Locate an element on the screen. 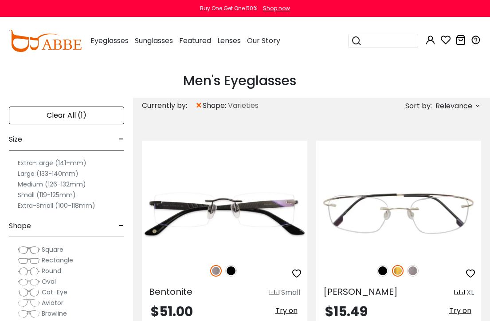 This screenshot has width=490, height=321. label: Small (119-125mm) is located at coordinates (47, 195).